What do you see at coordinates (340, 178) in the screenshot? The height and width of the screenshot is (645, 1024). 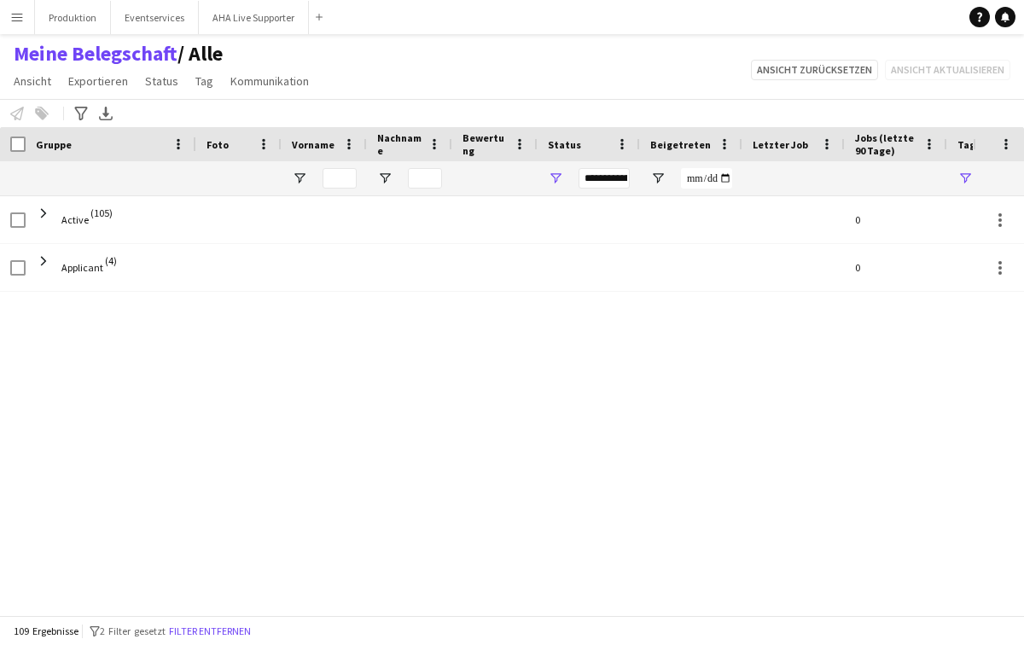 I see `input: Vorname Filtereingang` at bounding box center [340, 178].